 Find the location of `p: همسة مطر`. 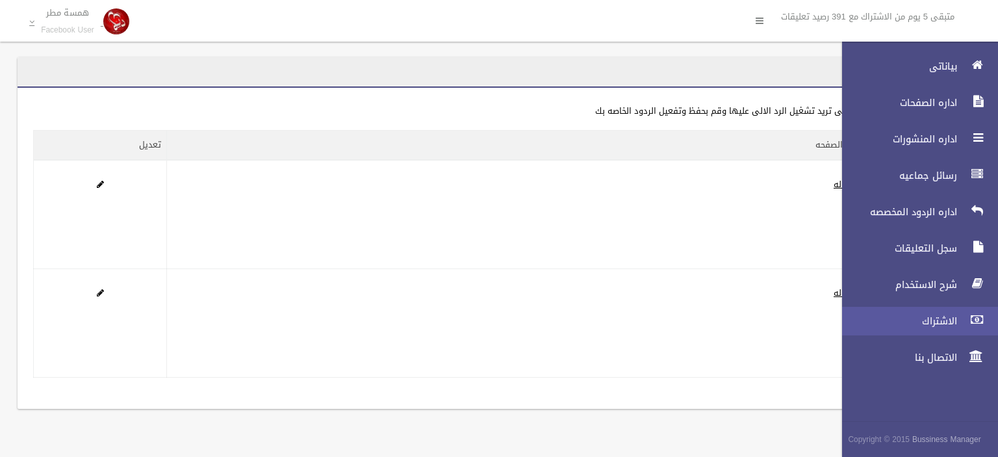

p: همسة مطر is located at coordinates (68, 12).